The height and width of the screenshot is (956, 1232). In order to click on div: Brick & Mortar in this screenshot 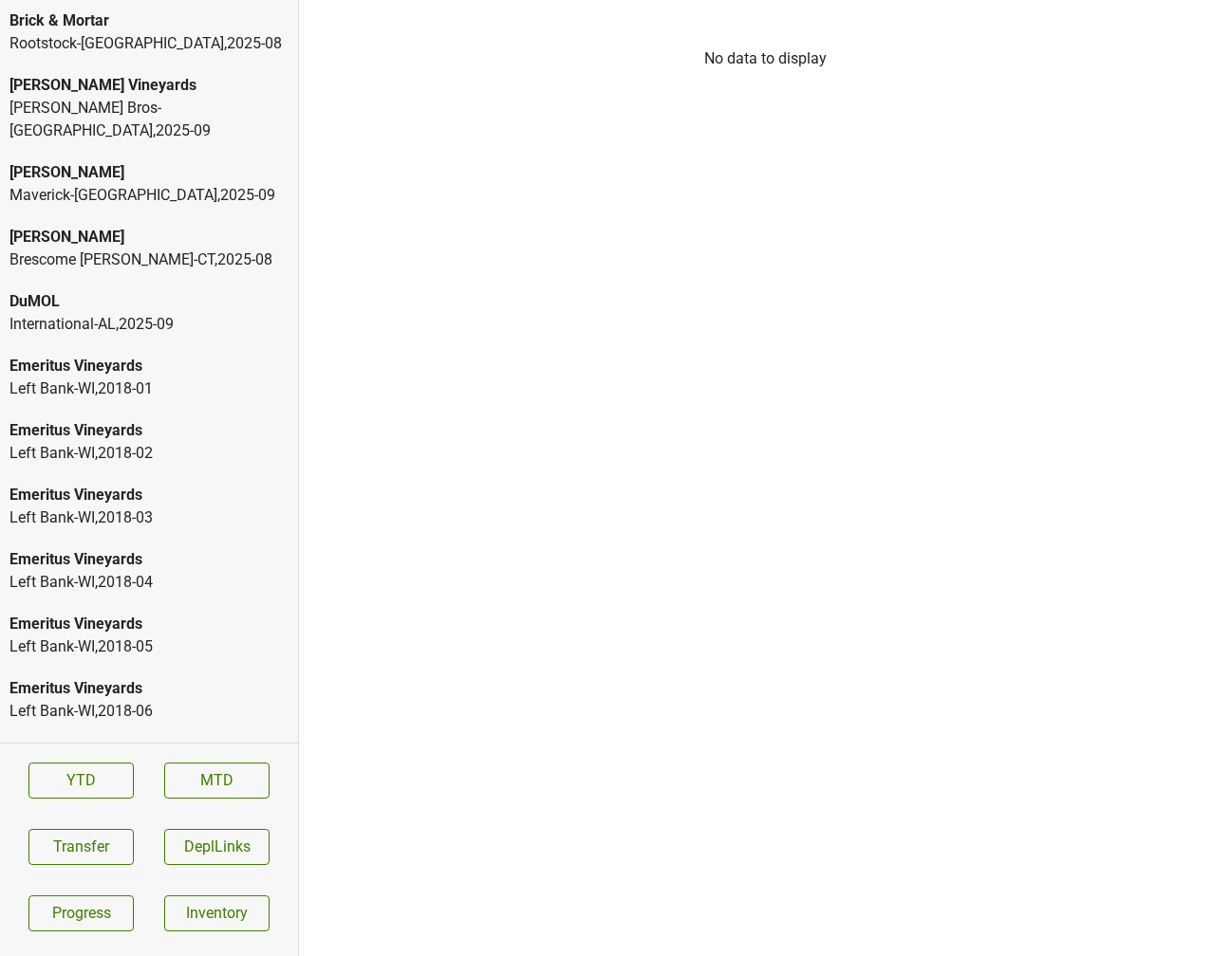, I will do `click(149, 21)`.